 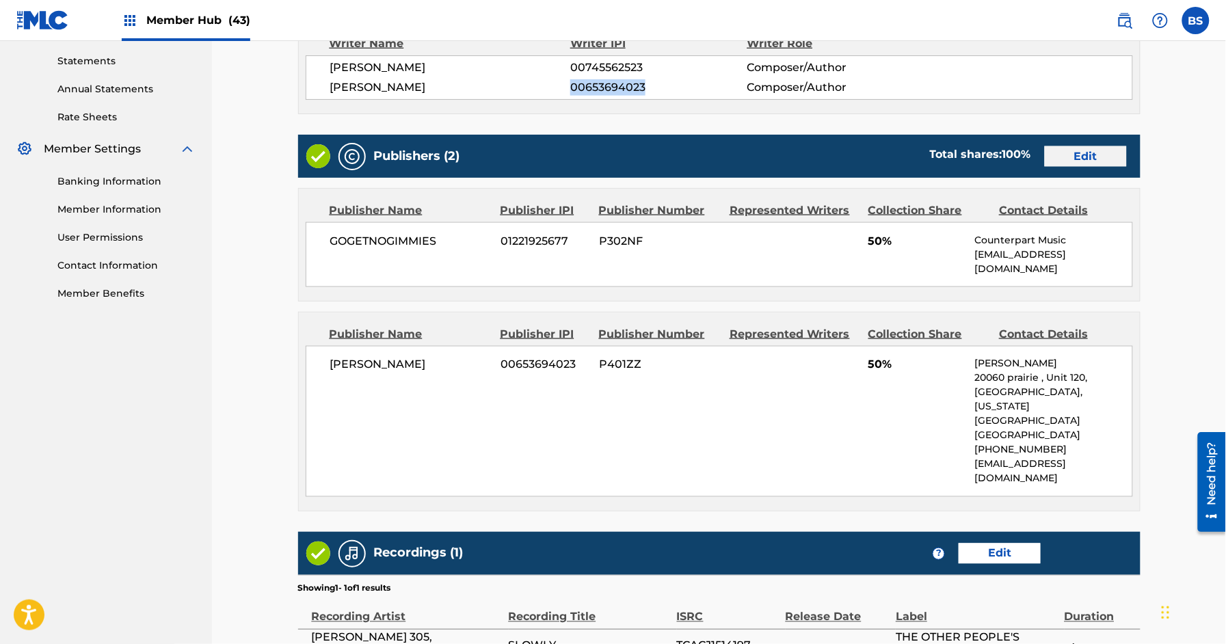 What do you see at coordinates (345, 589) in the screenshot?
I see `p: Showing 1 - 1 of 1 results` at bounding box center [345, 589].